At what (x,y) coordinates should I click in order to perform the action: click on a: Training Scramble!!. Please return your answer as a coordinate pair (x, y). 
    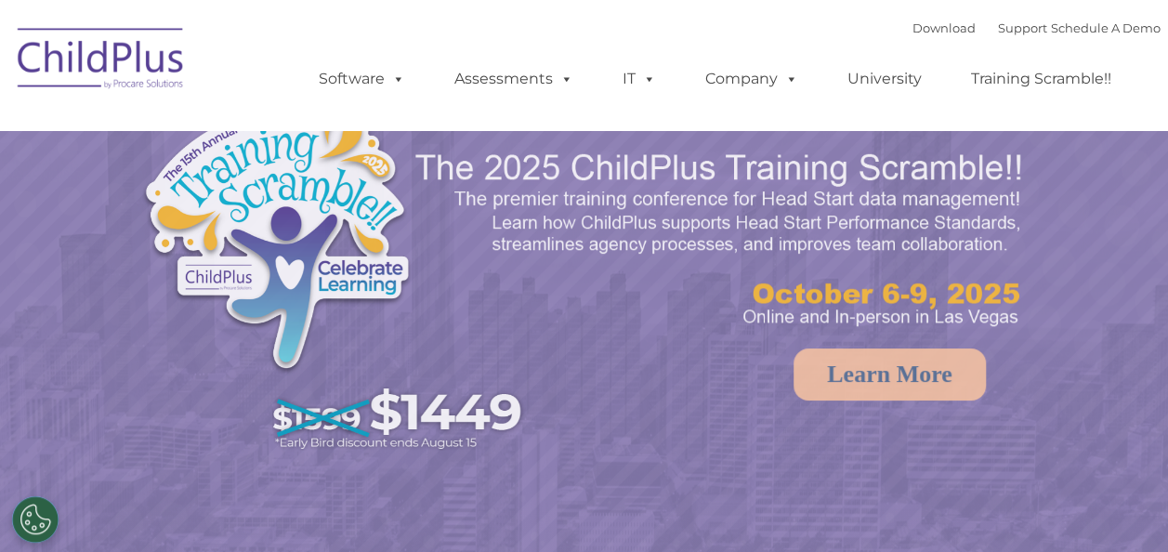
    Looking at the image, I should click on (1041, 79).